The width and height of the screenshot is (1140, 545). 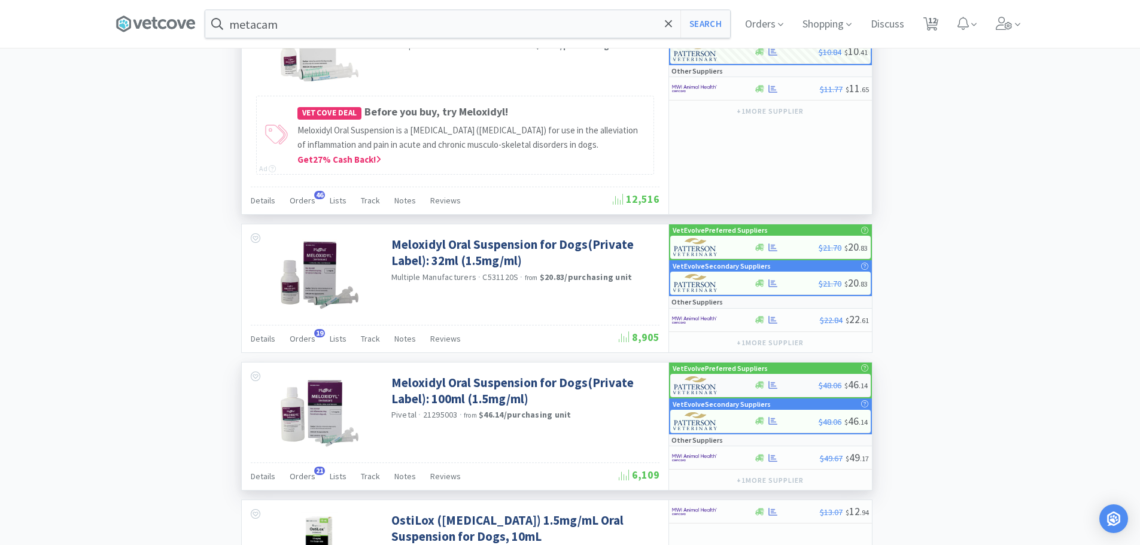 What do you see at coordinates (525, 415) in the screenshot?
I see `strong: $46.14 / purchasing unit` at bounding box center [525, 415].